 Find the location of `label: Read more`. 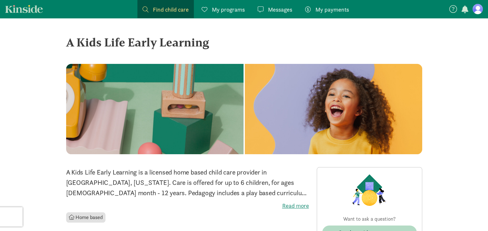

label: Read more is located at coordinates (188, 206).